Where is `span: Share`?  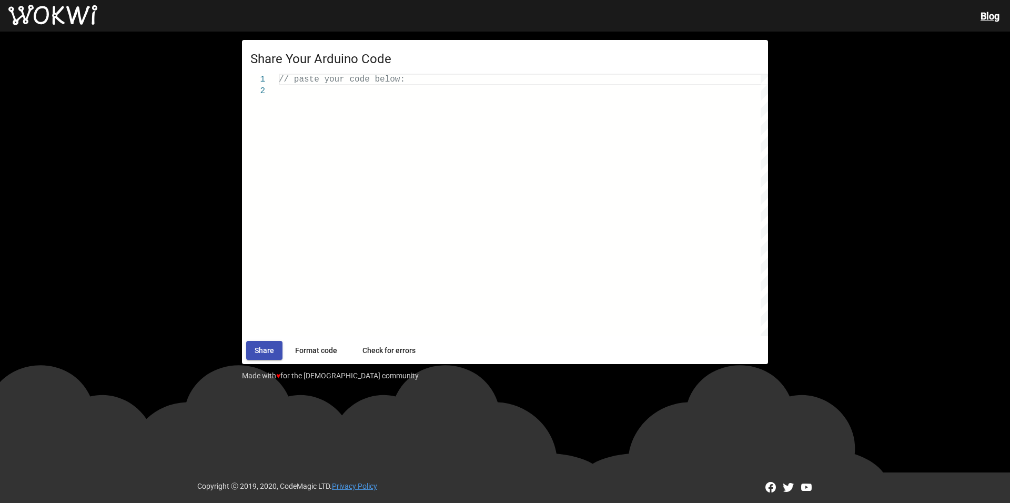
span: Share is located at coordinates (264, 350).